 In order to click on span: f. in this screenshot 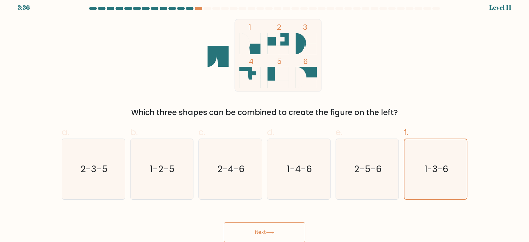, I will do `click(406, 132)`.